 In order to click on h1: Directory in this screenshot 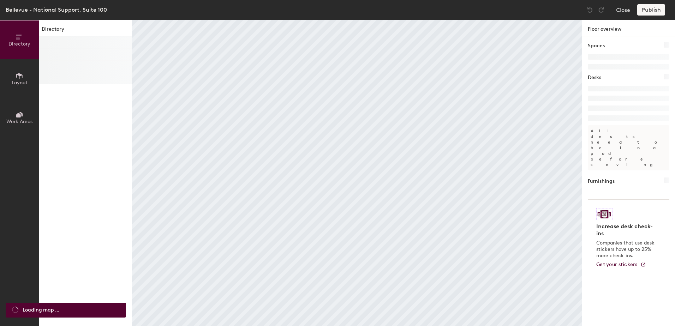, I will do `click(85, 31)`.